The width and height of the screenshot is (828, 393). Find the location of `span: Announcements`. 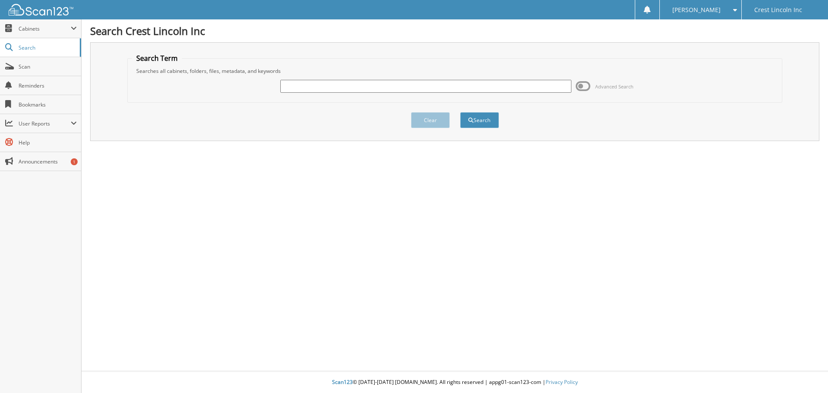

span: Announcements is located at coordinates (47, 161).